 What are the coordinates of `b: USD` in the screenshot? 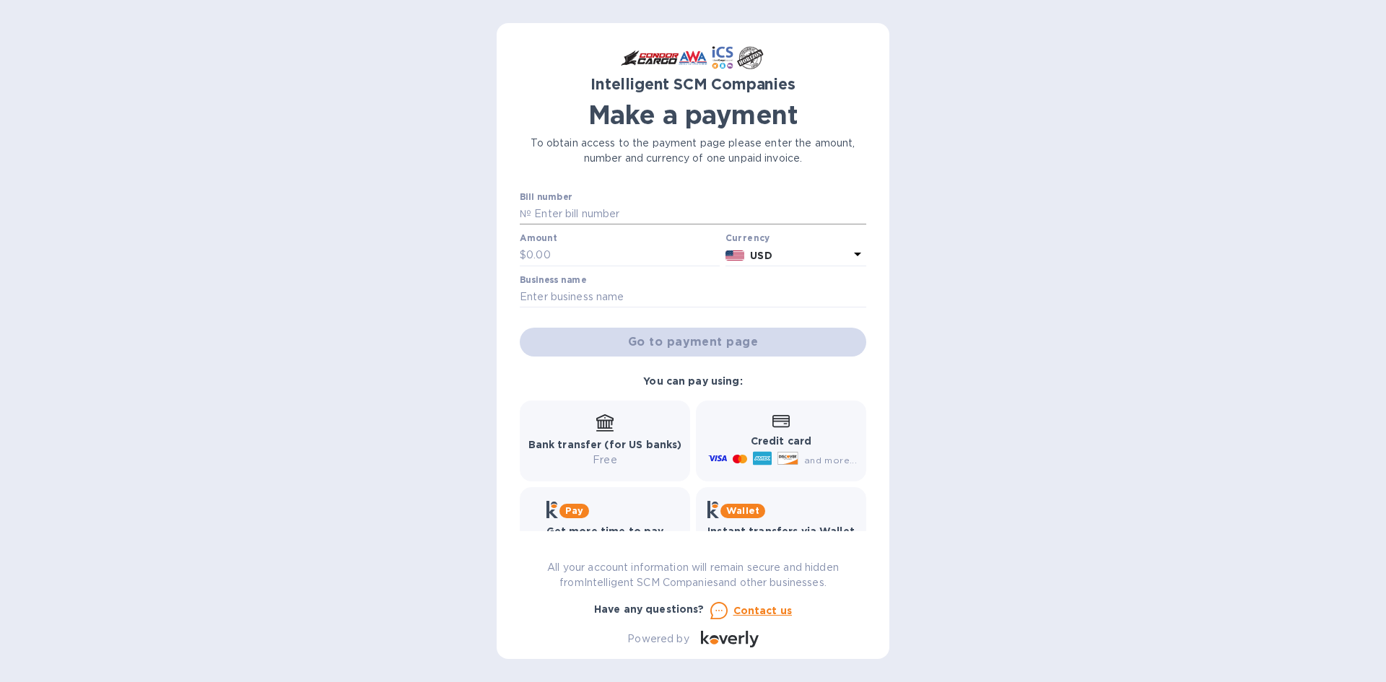 It's located at (761, 256).